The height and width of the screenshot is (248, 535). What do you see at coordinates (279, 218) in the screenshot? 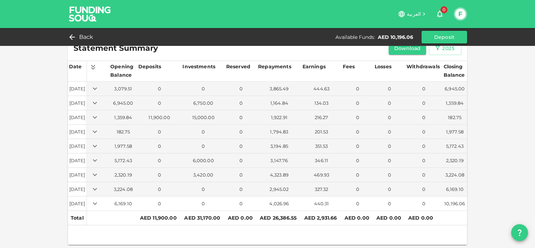
I see `div: AED 26,386.55` at bounding box center [279, 218].